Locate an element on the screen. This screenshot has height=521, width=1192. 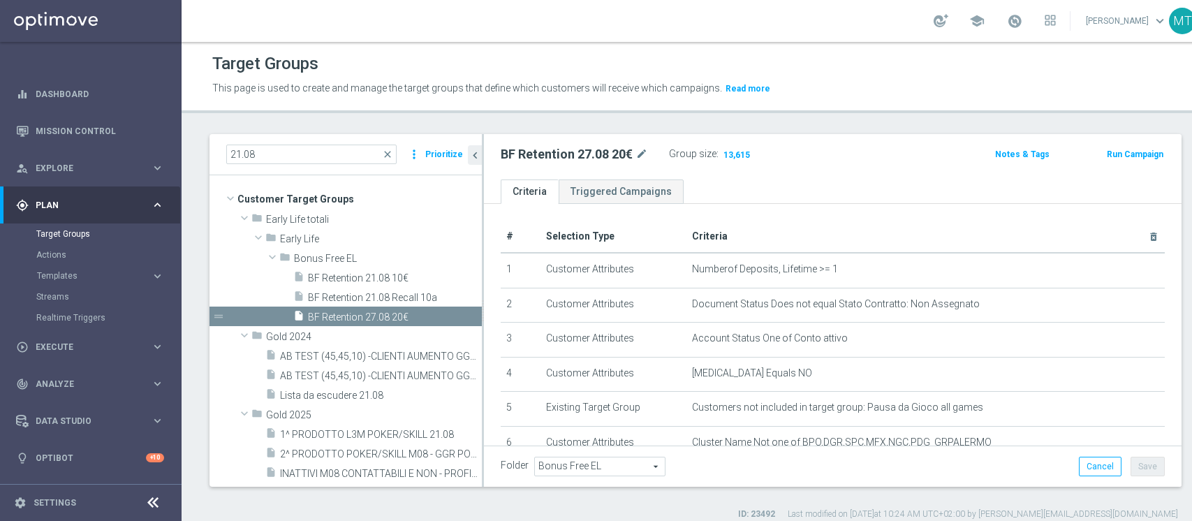
a: Settings is located at coordinates (54, 503).